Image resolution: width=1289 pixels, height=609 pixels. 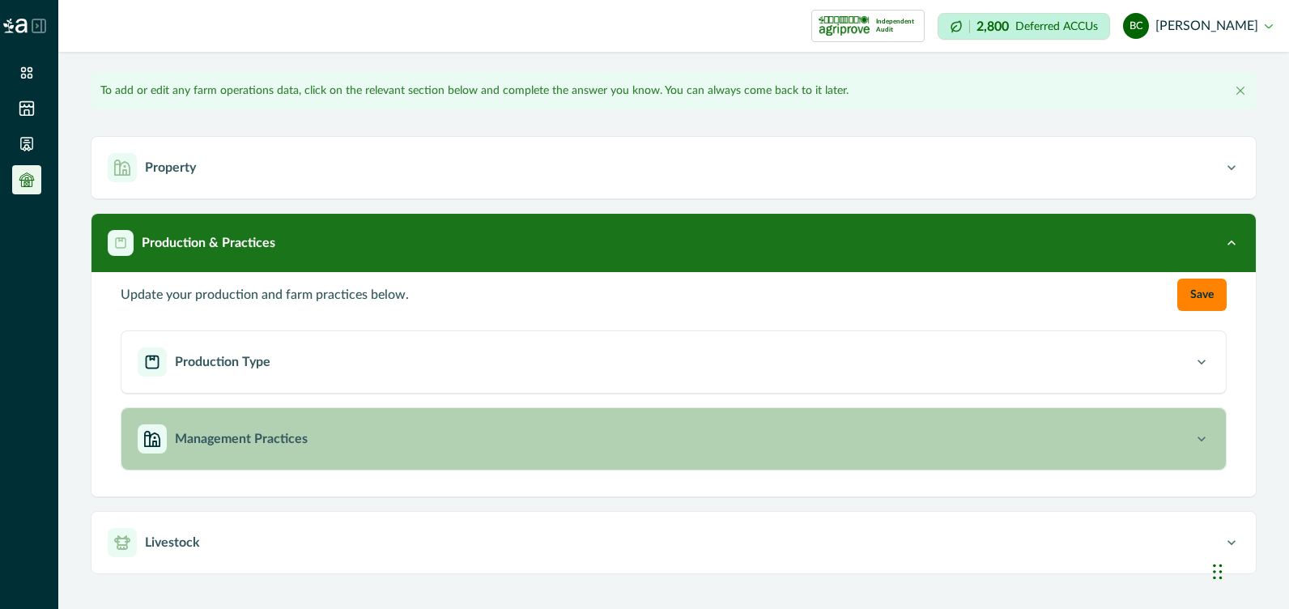 I want to click on button: Property, so click(x=674, y=168).